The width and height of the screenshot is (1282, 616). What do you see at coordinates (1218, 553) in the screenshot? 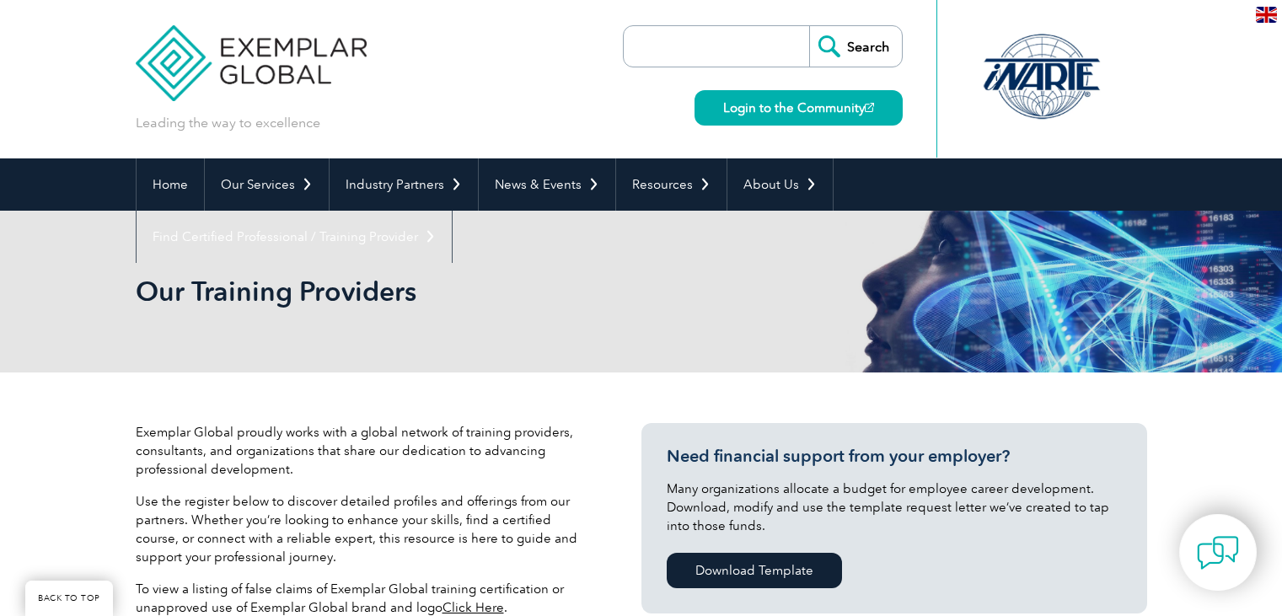
I see `img: contact-chat.png` at bounding box center [1218, 553].